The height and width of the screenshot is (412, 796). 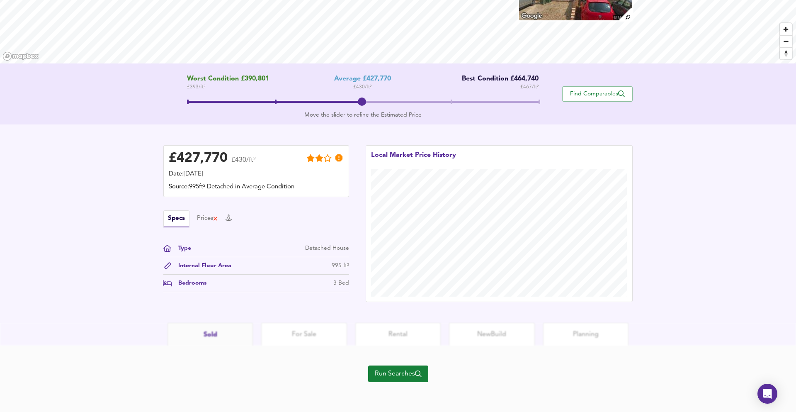 I want to click on span: Zoom in, so click(x=786, y=29).